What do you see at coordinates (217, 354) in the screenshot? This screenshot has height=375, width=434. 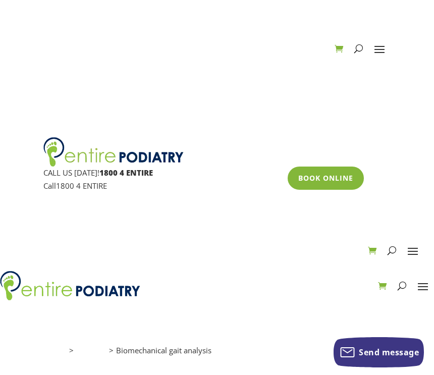 I see `nav: breadcrumb` at bounding box center [217, 354].